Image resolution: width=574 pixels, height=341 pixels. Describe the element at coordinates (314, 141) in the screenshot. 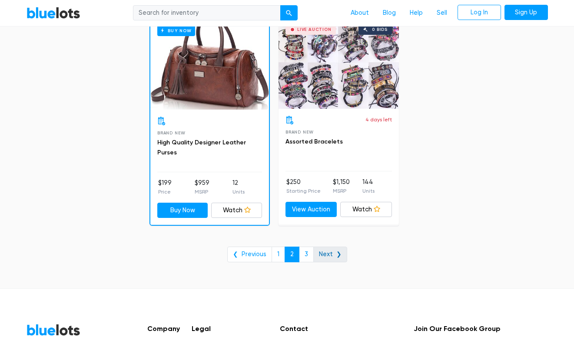

I see `a: Assorted Bracelets` at that location.